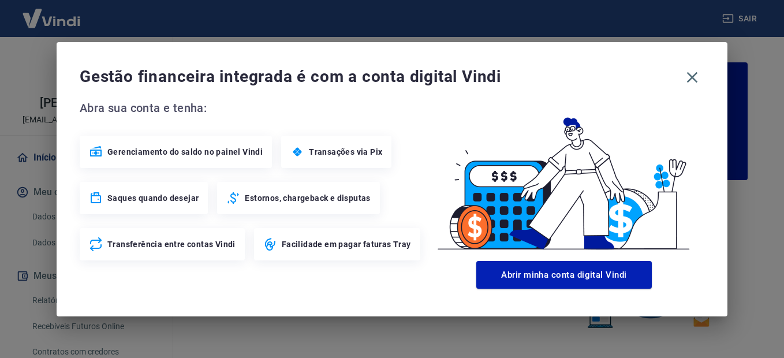 The width and height of the screenshot is (784, 358). Describe the element at coordinates (153, 198) in the screenshot. I see `span: Saques quando desejar` at that location.